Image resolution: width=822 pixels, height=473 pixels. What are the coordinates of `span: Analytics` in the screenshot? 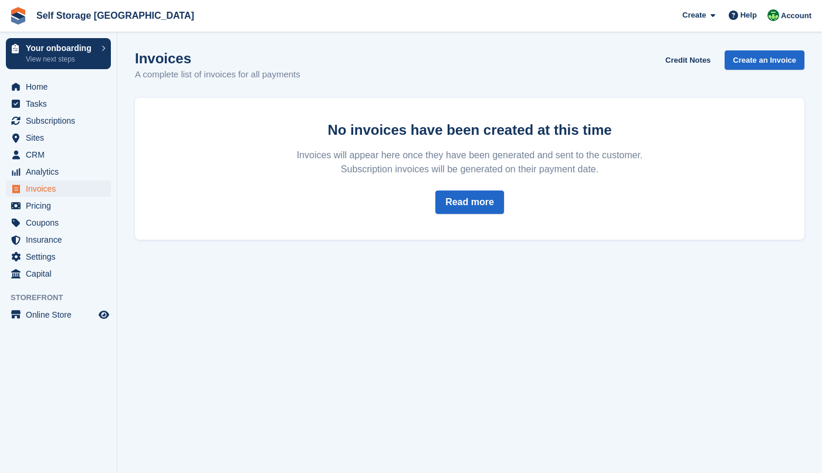 It's located at (61, 172).